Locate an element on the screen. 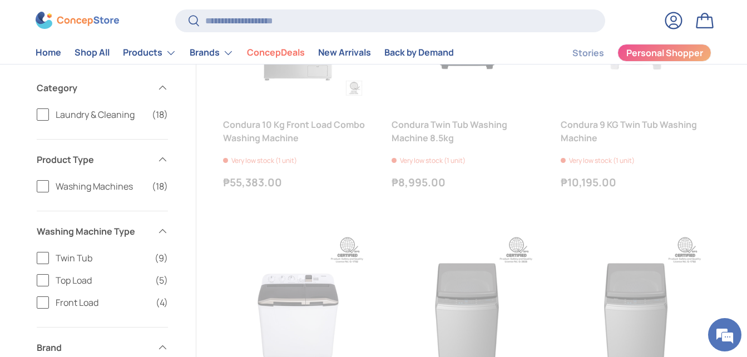  a: Shop All is located at coordinates (92, 53).